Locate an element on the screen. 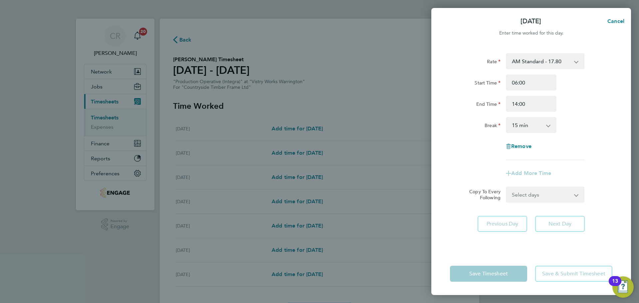 The height and width of the screenshot is (303, 639). div: Enter time worked for this day. is located at coordinates (531, 33).